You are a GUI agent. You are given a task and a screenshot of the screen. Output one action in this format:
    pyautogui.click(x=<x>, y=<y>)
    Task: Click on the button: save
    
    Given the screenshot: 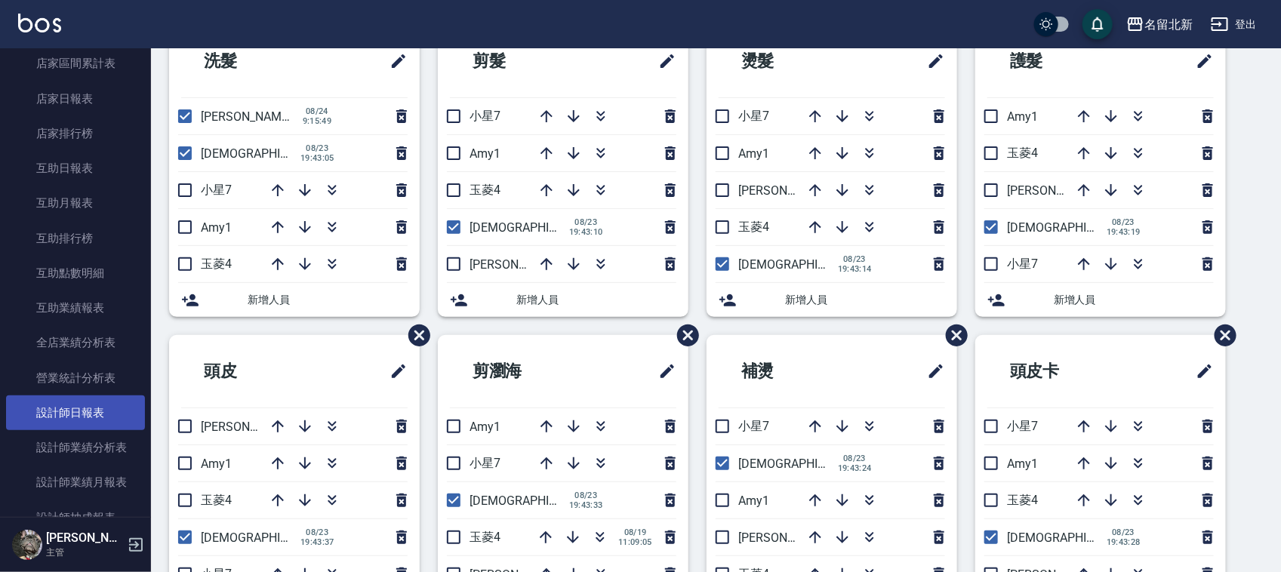 What is the action you would take?
    pyautogui.click(x=1098, y=24)
    